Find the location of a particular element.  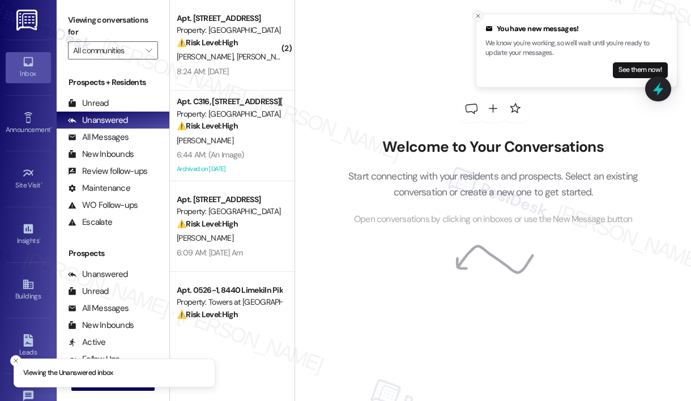

span: Open conversations by clicking on inboxes or use the New Message button is located at coordinates (493, 219).